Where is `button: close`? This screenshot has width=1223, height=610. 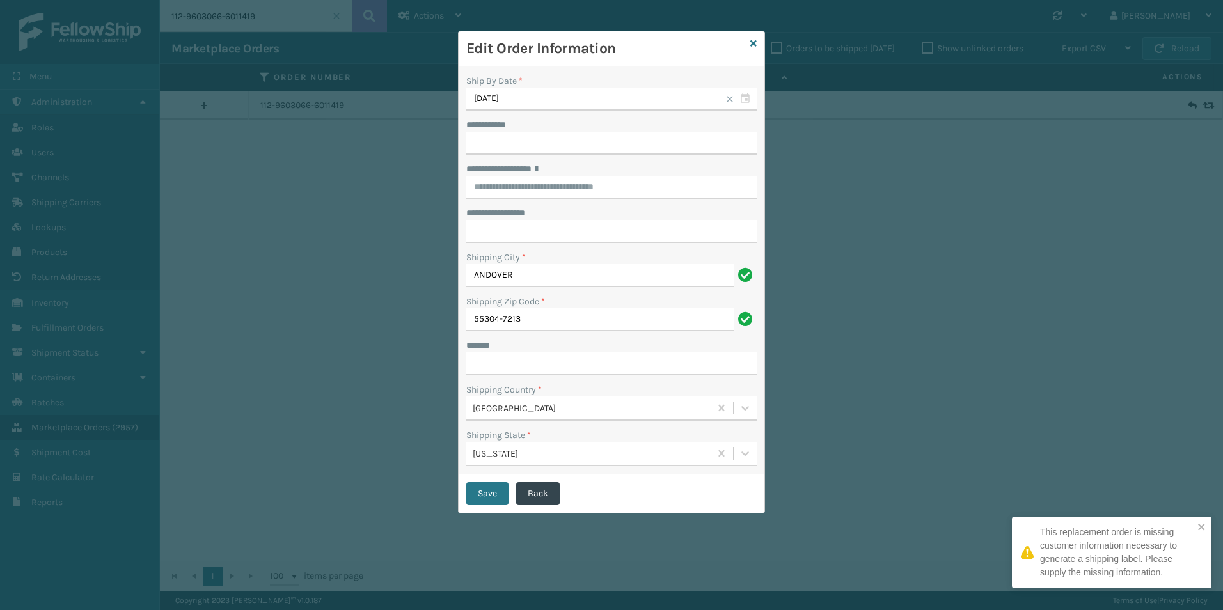 button: close is located at coordinates (1202, 528).